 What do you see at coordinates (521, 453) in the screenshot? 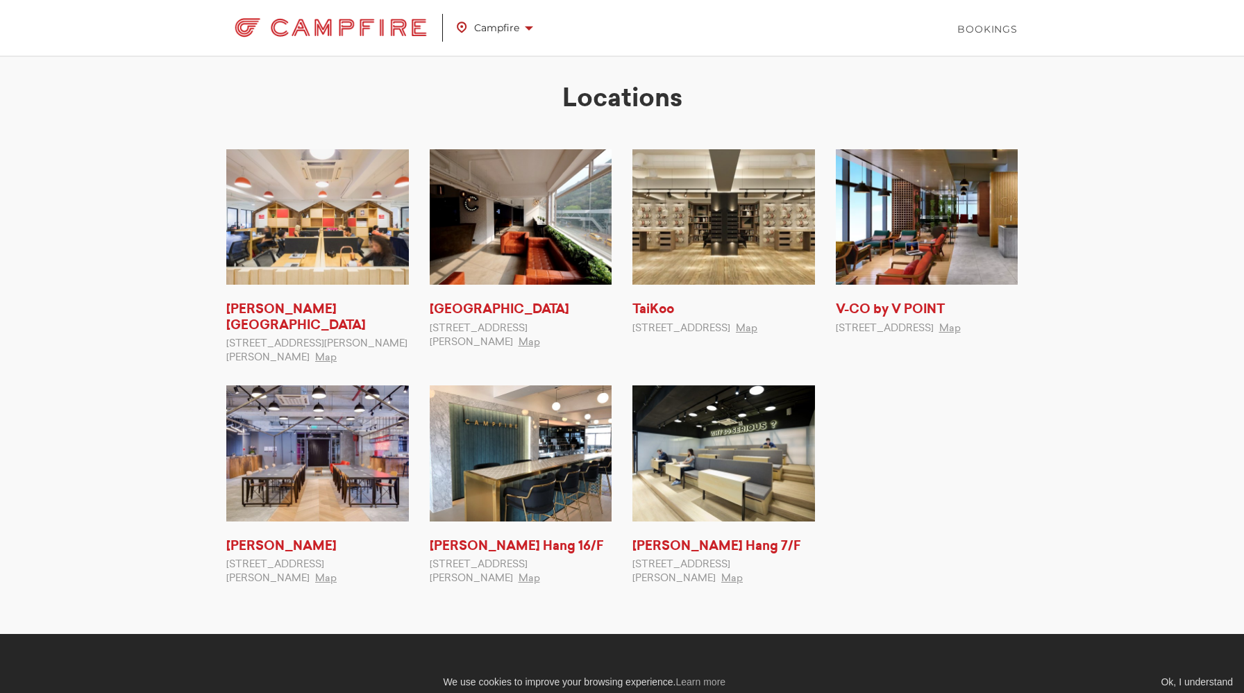
I see `img: Wong Chuk Hang 16/F` at bounding box center [521, 453].